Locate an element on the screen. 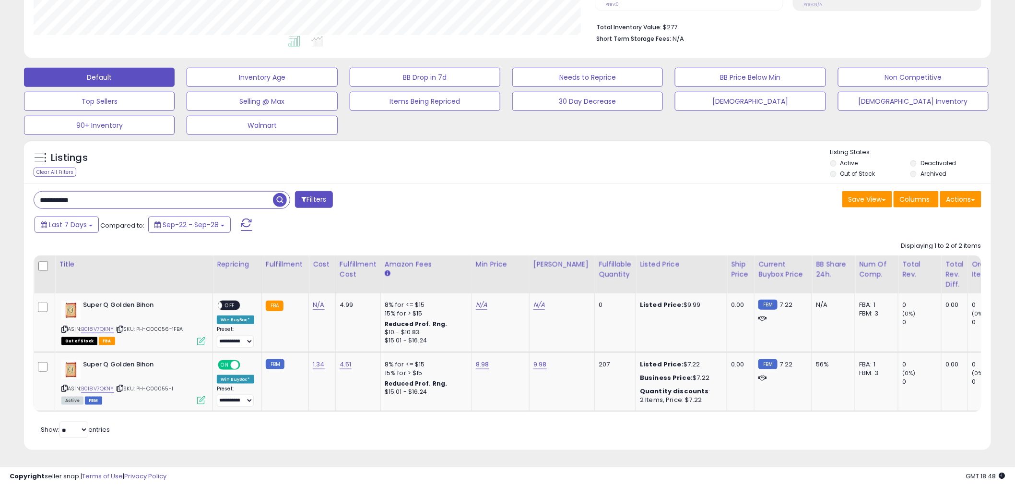  b: Reduced Prof. Rng. is located at coordinates (416, 383).